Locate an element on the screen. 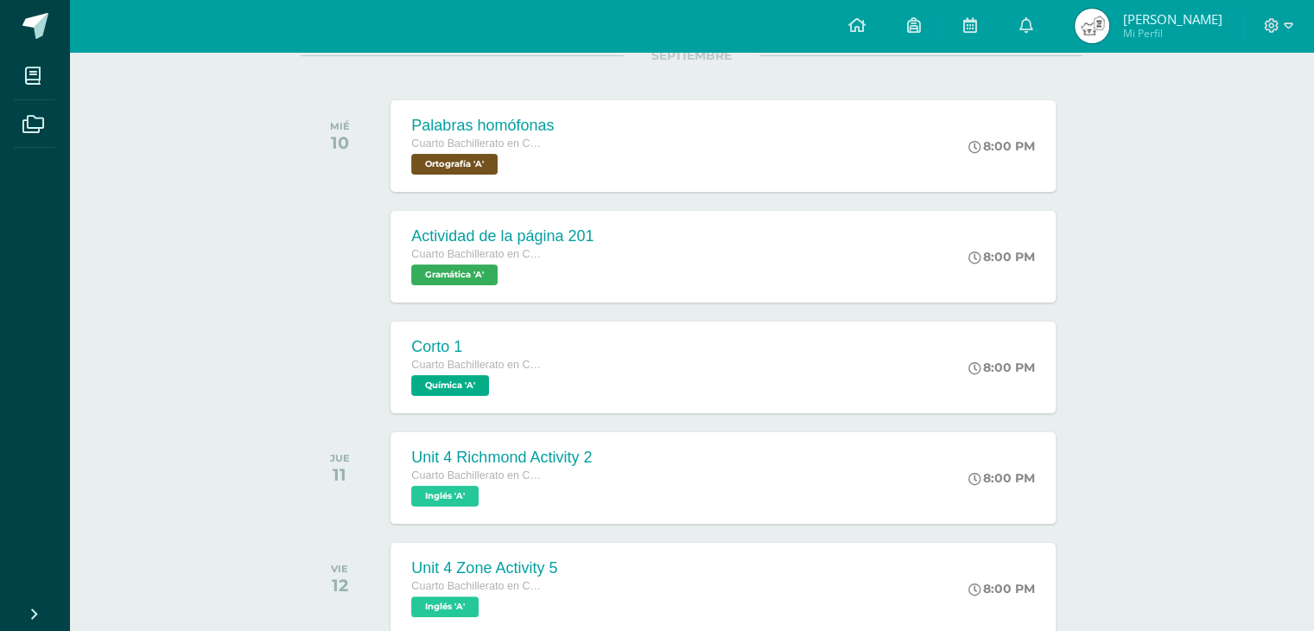 The width and height of the screenshot is (1314, 631). span: Mi Perfil is located at coordinates (1172, 33).